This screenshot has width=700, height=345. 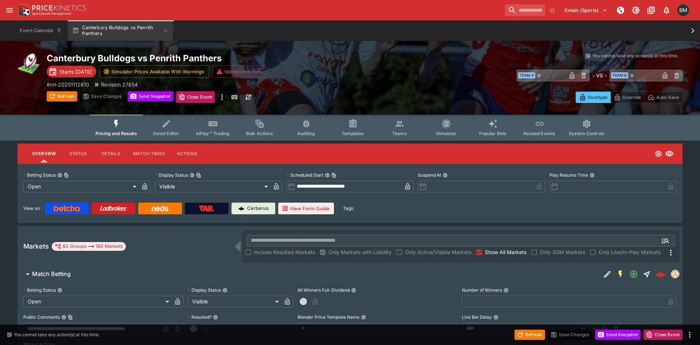 I want to click on button: Event Calendar, so click(x=41, y=31).